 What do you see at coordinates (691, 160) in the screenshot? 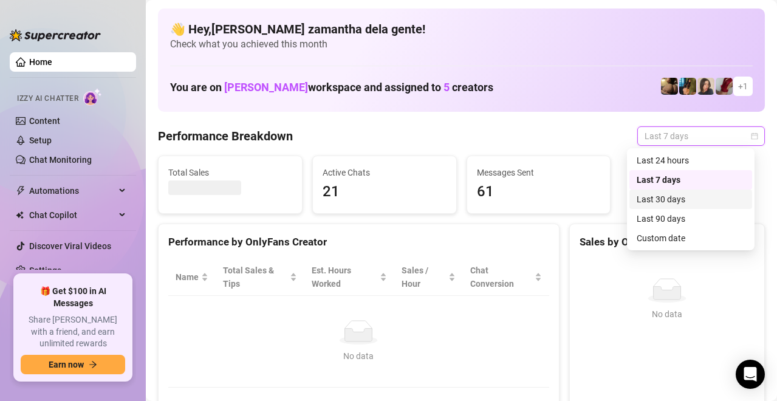
I see `div: Last 24 hours` at bounding box center [691, 160].